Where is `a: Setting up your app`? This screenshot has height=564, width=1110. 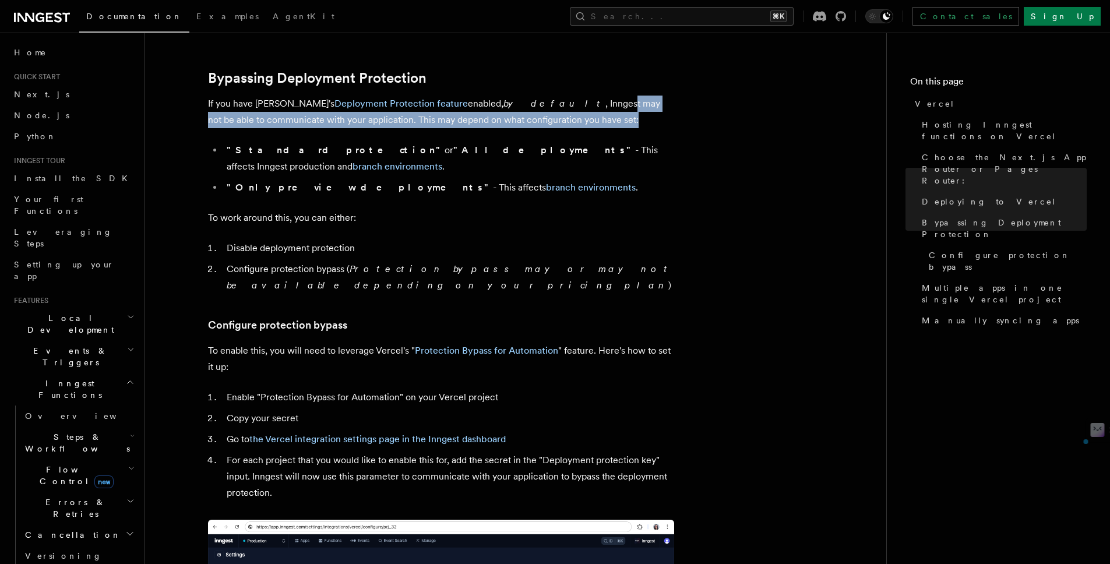
a: Setting up your app is located at coordinates (73, 270).